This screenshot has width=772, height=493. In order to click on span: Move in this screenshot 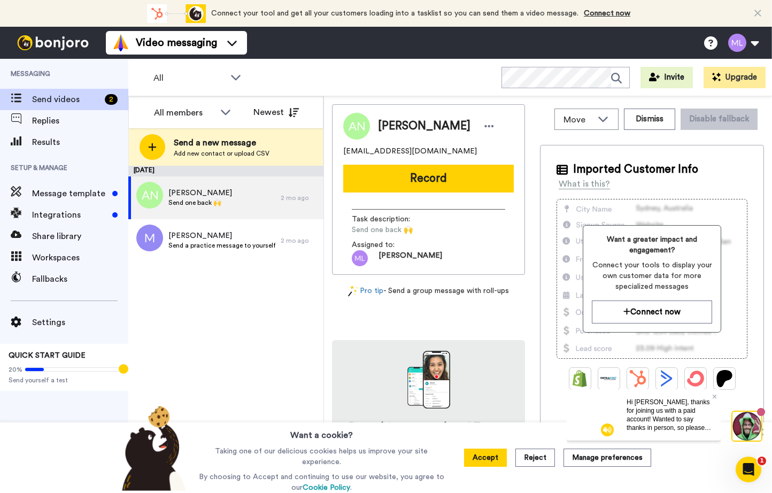, I will do `click(578, 120)`.